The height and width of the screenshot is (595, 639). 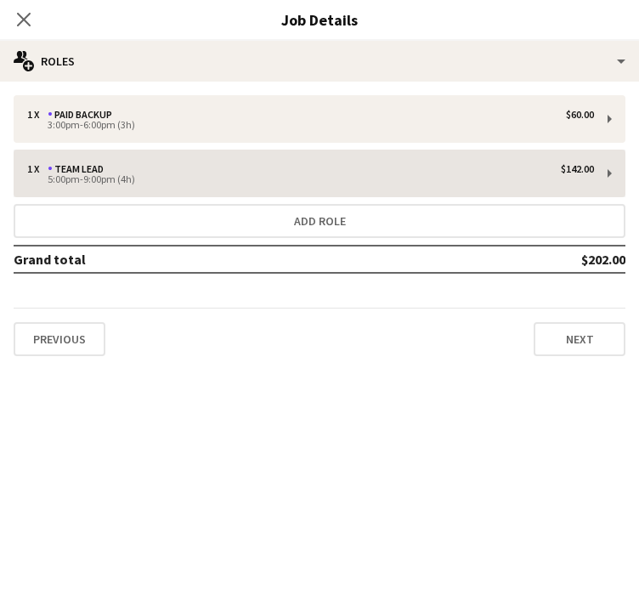 What do you see at coordinates (83, 115) in the screenshot?
I see `div: Paid Backup` at bounding box center [83, 115].